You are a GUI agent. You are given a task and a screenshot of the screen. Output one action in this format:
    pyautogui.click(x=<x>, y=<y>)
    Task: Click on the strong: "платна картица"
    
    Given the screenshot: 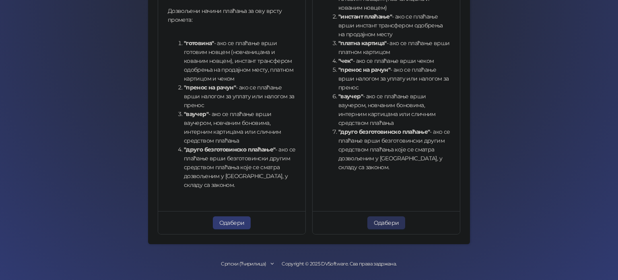 What is the action you would take?
    pyautogui.click(x=363, y=43)
    